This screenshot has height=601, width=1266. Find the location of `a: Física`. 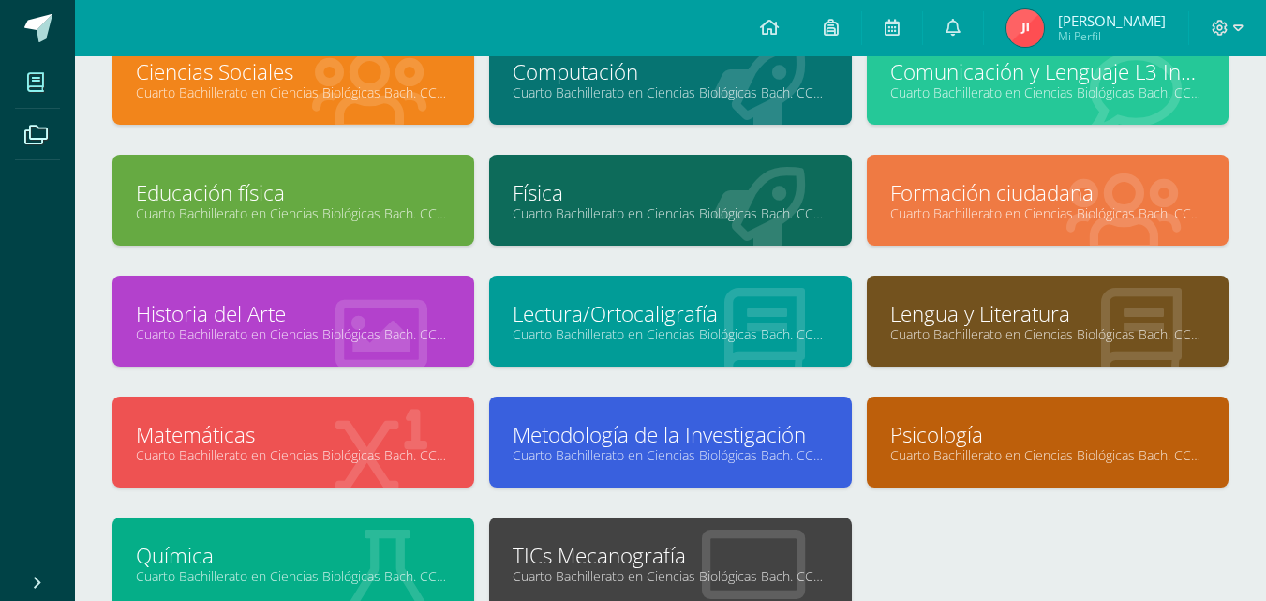

a: Física is located at coordinates (670, 192).